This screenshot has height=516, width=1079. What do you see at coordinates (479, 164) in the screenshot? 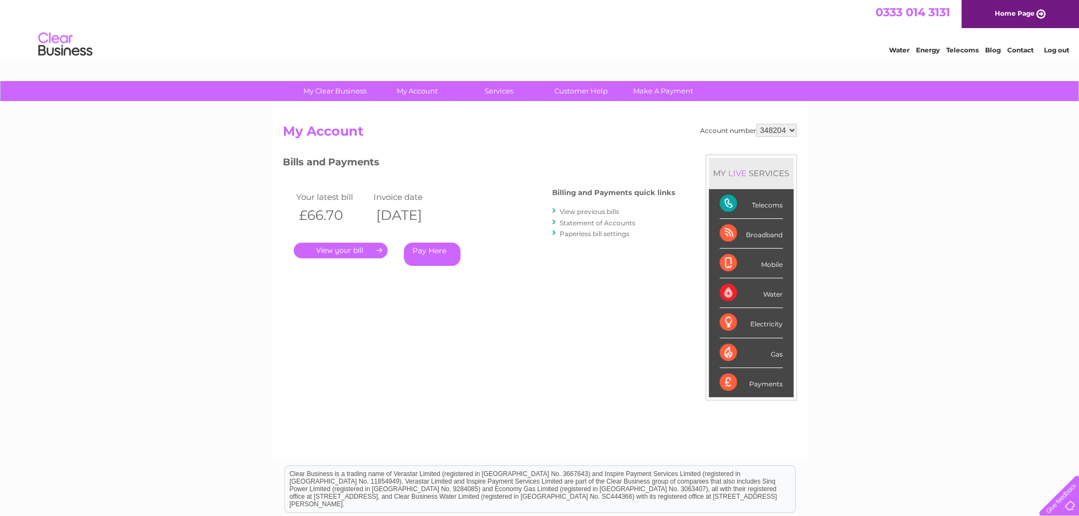
I see `h3: Bills and Payments` at bounding box center [479, 164].